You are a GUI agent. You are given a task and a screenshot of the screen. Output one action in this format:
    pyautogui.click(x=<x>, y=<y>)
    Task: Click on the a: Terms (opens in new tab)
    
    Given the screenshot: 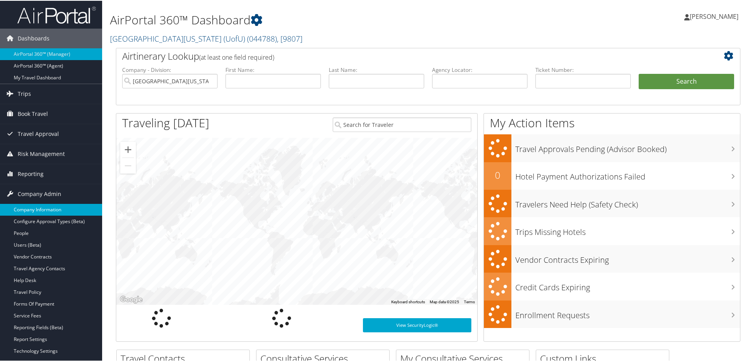 What is the action you would take?
    pyautogui.click(x=469, y=301)
    